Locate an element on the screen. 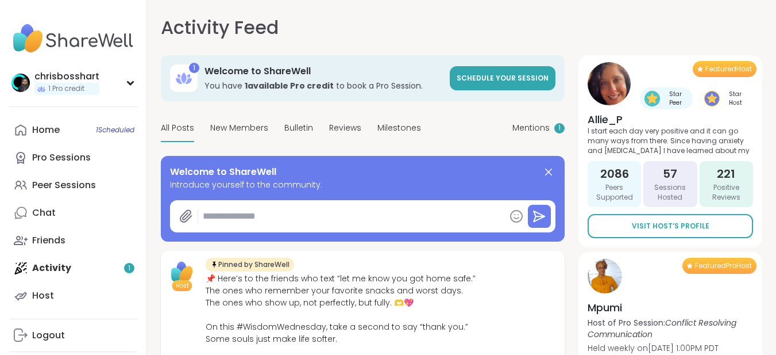 The width and height of the screenshot is (776, 355). span: Star Peer is located at coordinates (675, 98).